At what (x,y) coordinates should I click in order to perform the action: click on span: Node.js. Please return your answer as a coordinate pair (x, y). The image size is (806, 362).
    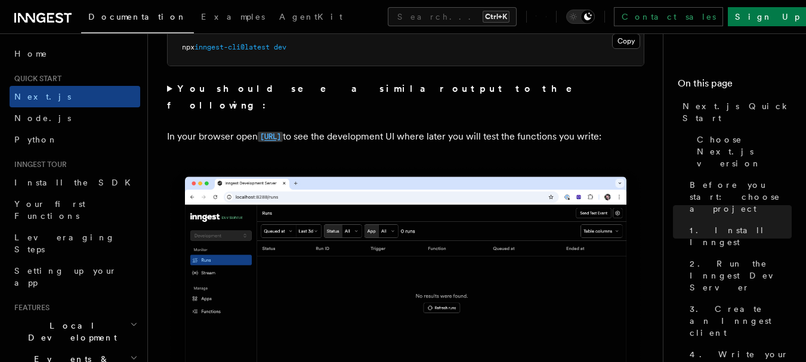
    Looking at the image, I should click on (42, 118).